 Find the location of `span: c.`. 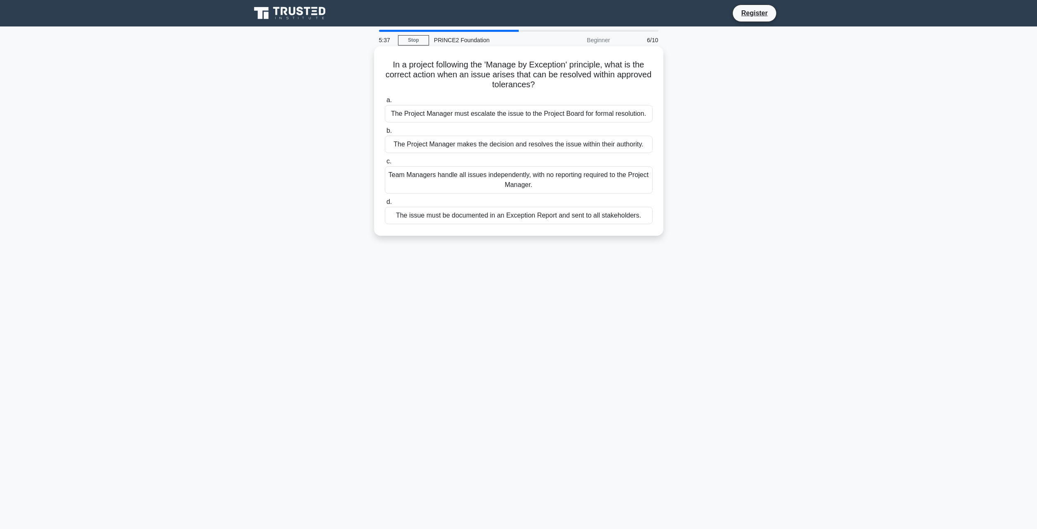

span: c. is located at coordinates (389, 161).